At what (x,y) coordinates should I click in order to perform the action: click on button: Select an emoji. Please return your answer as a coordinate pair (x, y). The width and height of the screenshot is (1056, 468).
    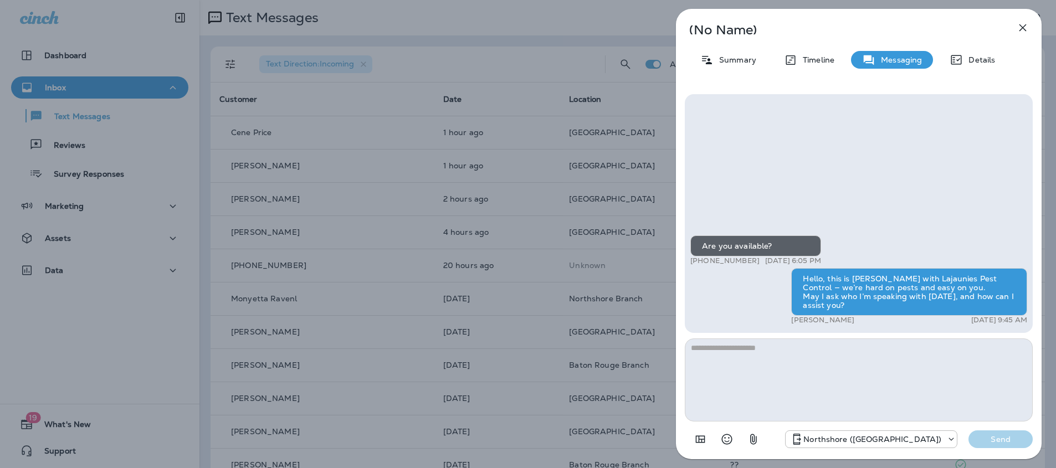
    Looking at the image, I should click on (727, 440).